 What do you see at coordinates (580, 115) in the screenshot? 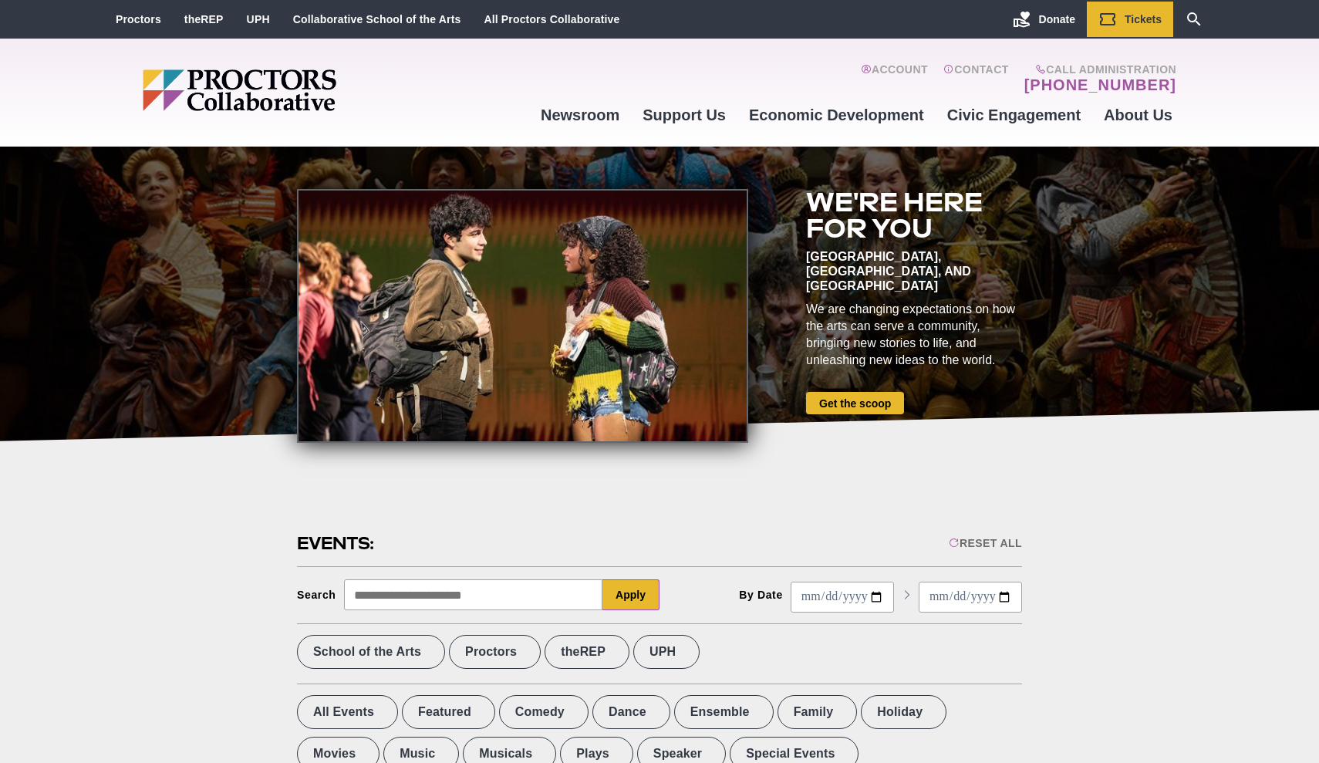
I see `a: Newsroom` at bounding box center [580, 115].